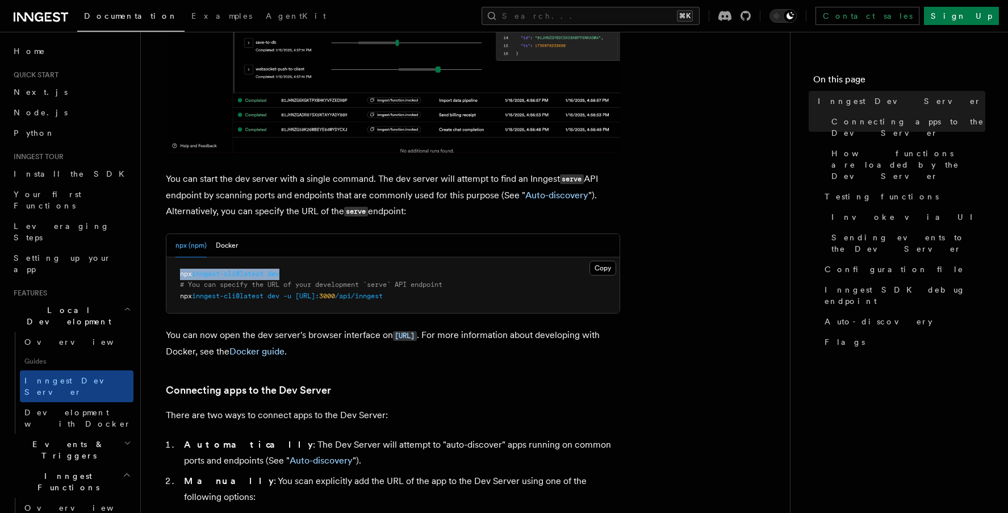 This screenshot has width=1008, height=513. What do you see at coordinates (71, 450) in the screenshot?
I see `button: Events & Triggers` at bounding box center [71, 450].